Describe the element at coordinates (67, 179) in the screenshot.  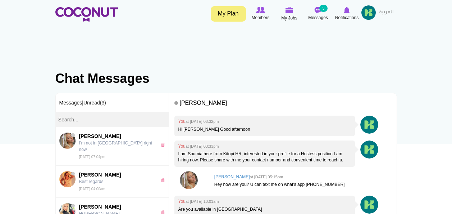
I see `img: Amina Karoui` at that location.